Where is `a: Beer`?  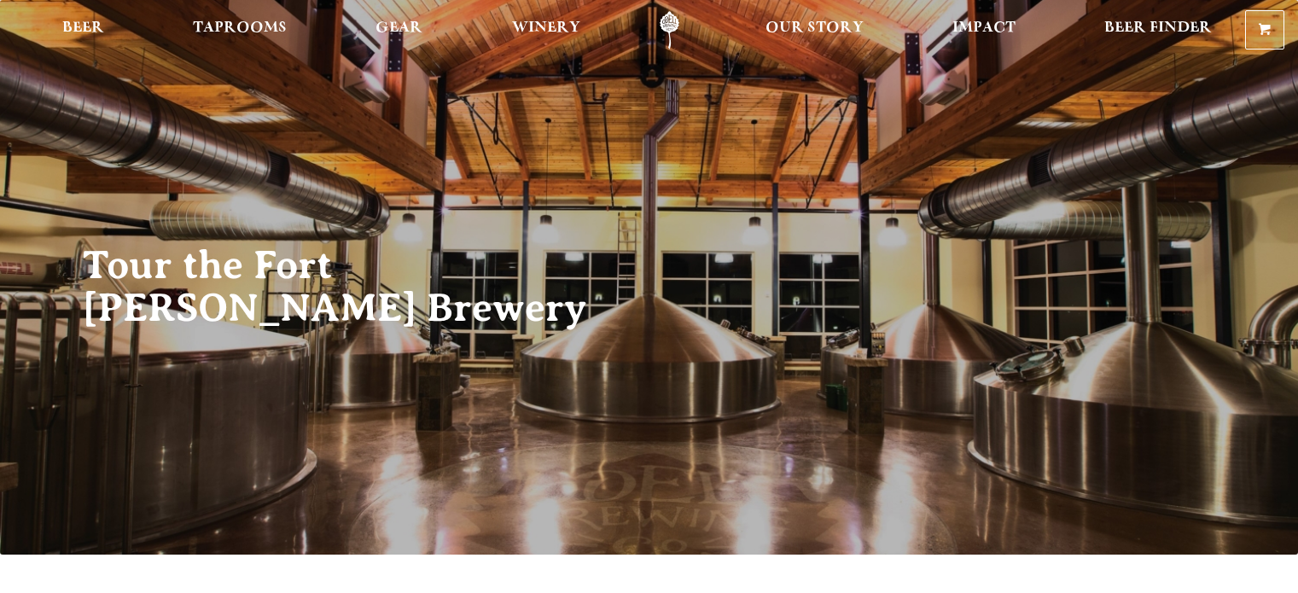 a: Beer is located at coordinates (83, 30).